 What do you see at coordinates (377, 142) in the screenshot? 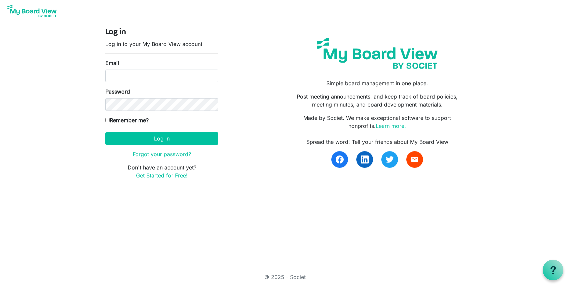
I see `div: Spread the word! Tell your friends about My Board View` at bounding box center [377, 142].